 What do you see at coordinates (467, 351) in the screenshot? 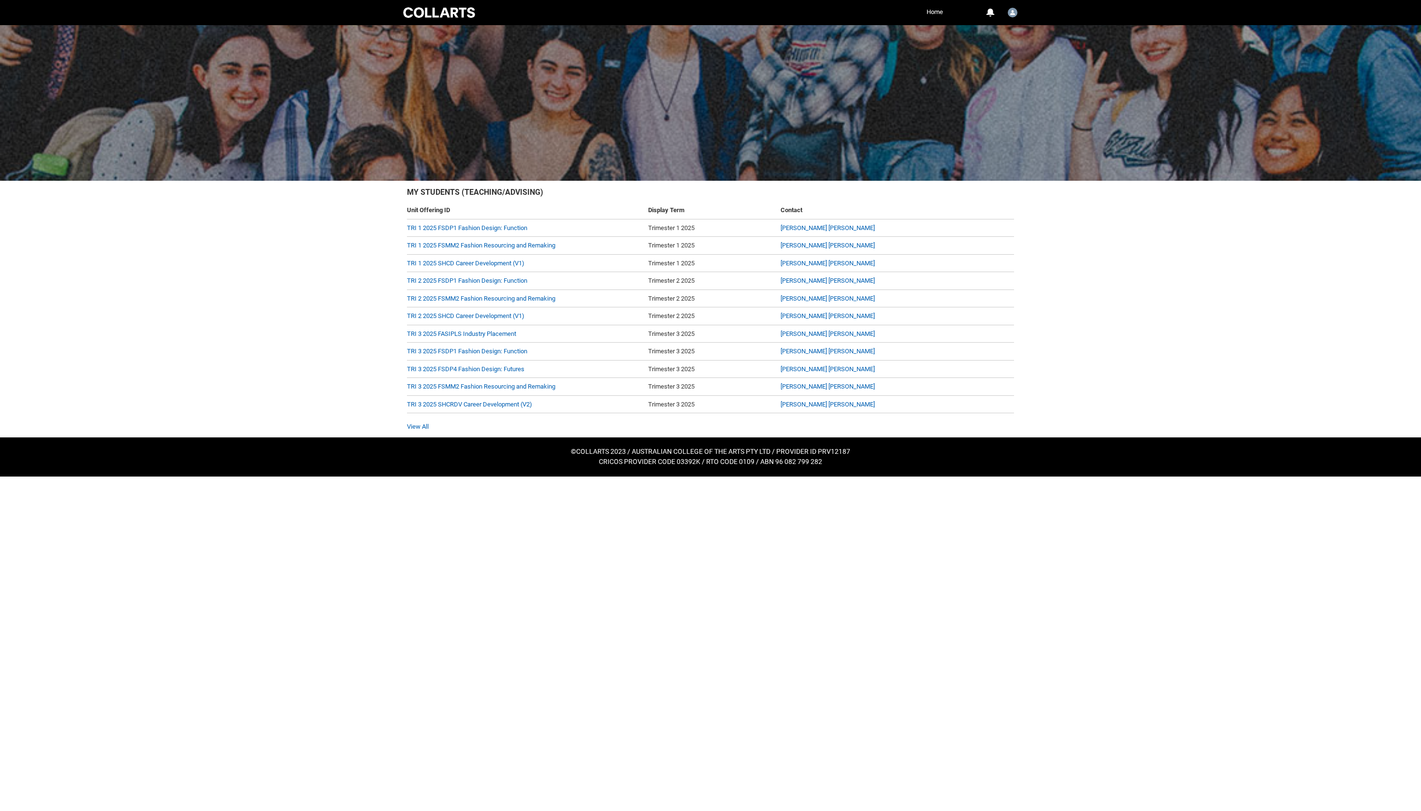
I see `a: TRI 3 2025 FSDP1 Fashion Design: Function` at bounding box center [467, 351].